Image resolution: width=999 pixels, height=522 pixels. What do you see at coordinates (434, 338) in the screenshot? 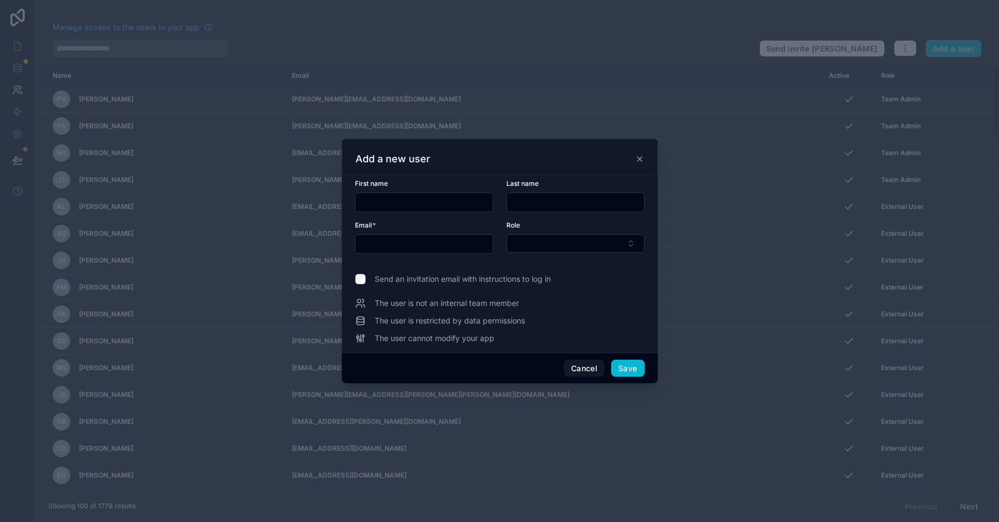
I see `span: The user cannot modify your app` at bounding box center [434, 338].